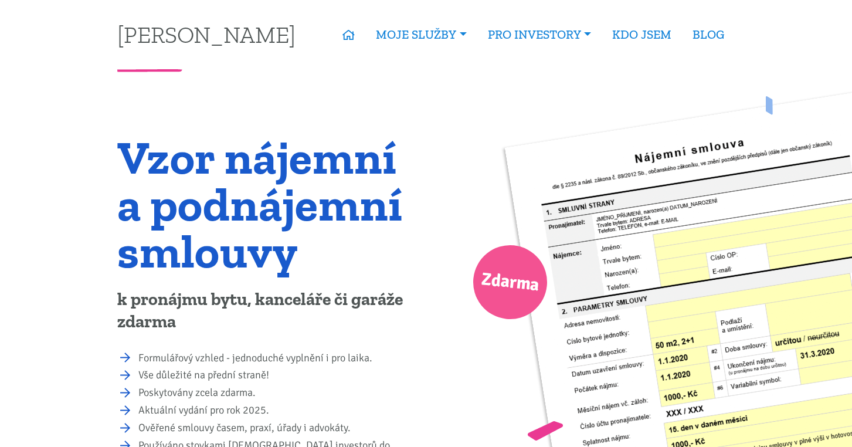 The width and height of the screenshot is (852, 447). I want to click on a: MOJE SLUŽBY, so click(421, 35).